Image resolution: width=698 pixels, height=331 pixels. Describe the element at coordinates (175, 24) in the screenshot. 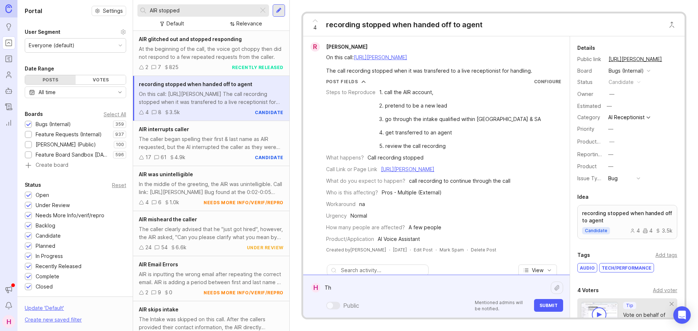

I see `div: Default` at that location.